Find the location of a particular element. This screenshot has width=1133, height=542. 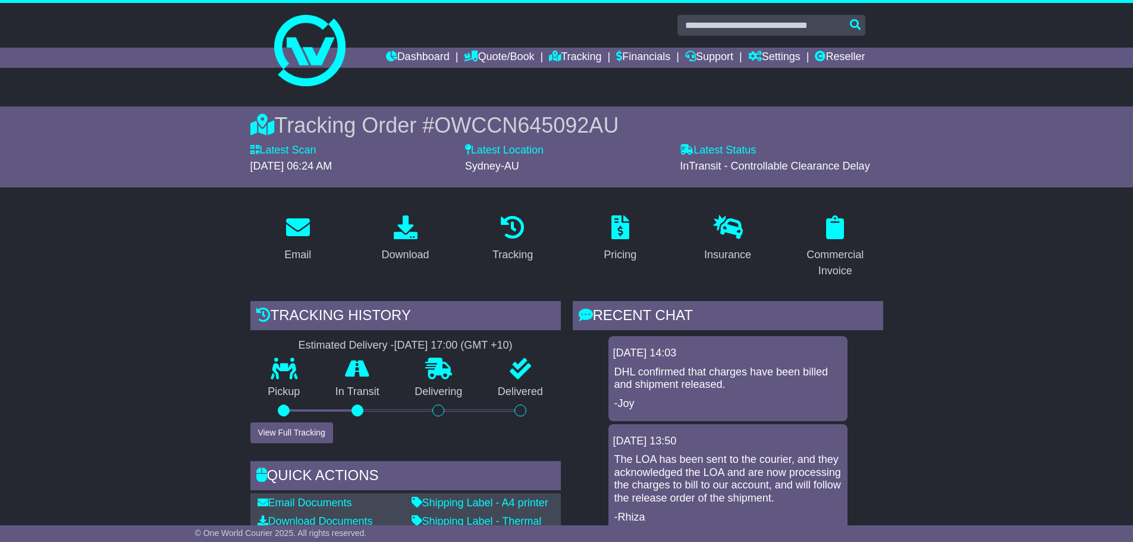

a: Download Documents is located at coordinates (315, 521).